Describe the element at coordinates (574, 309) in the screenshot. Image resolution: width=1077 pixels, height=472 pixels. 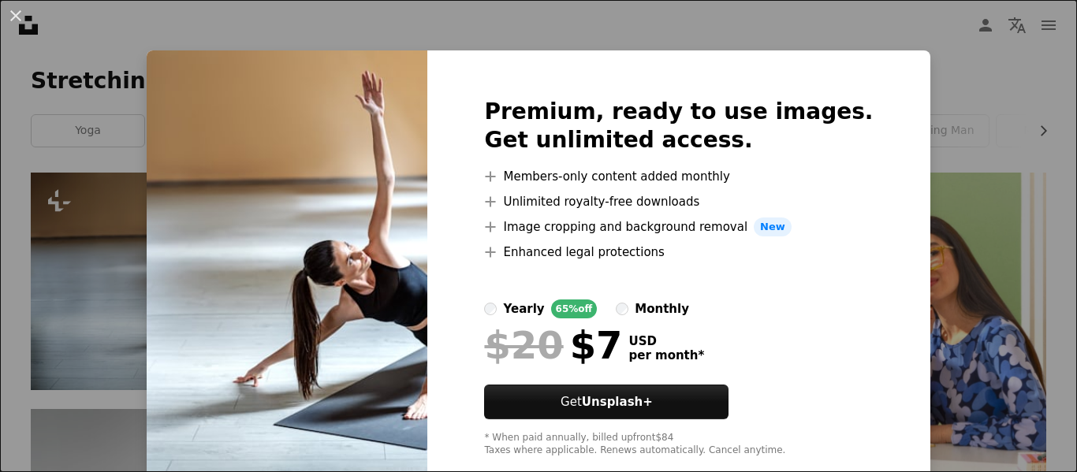
I see `div: 65% off` at that location.